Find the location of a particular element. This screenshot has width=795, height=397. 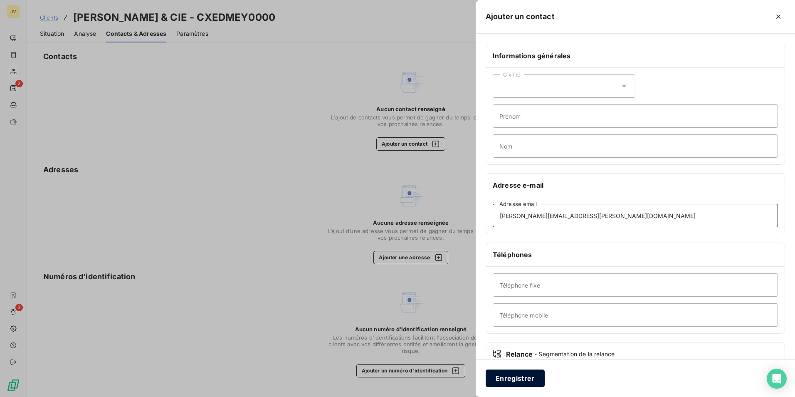

h6: Adresse e-mail is located at coordinates (636, 185).